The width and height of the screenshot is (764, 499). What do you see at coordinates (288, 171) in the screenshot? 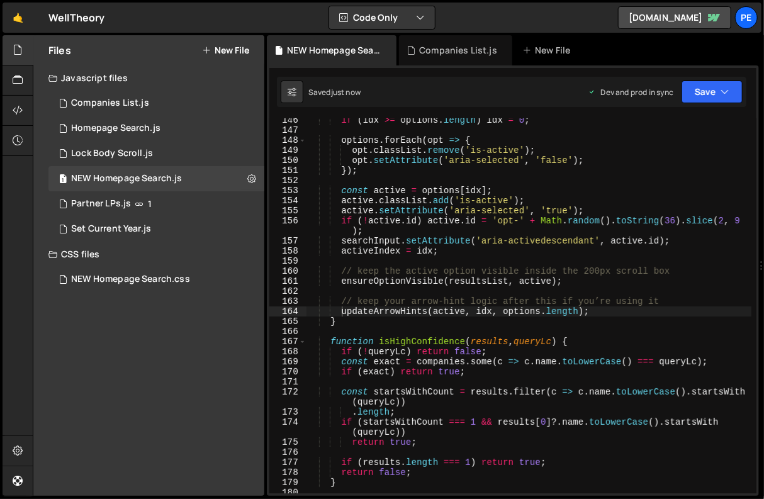
I see `div: 151` at bounding box center [288, 171].